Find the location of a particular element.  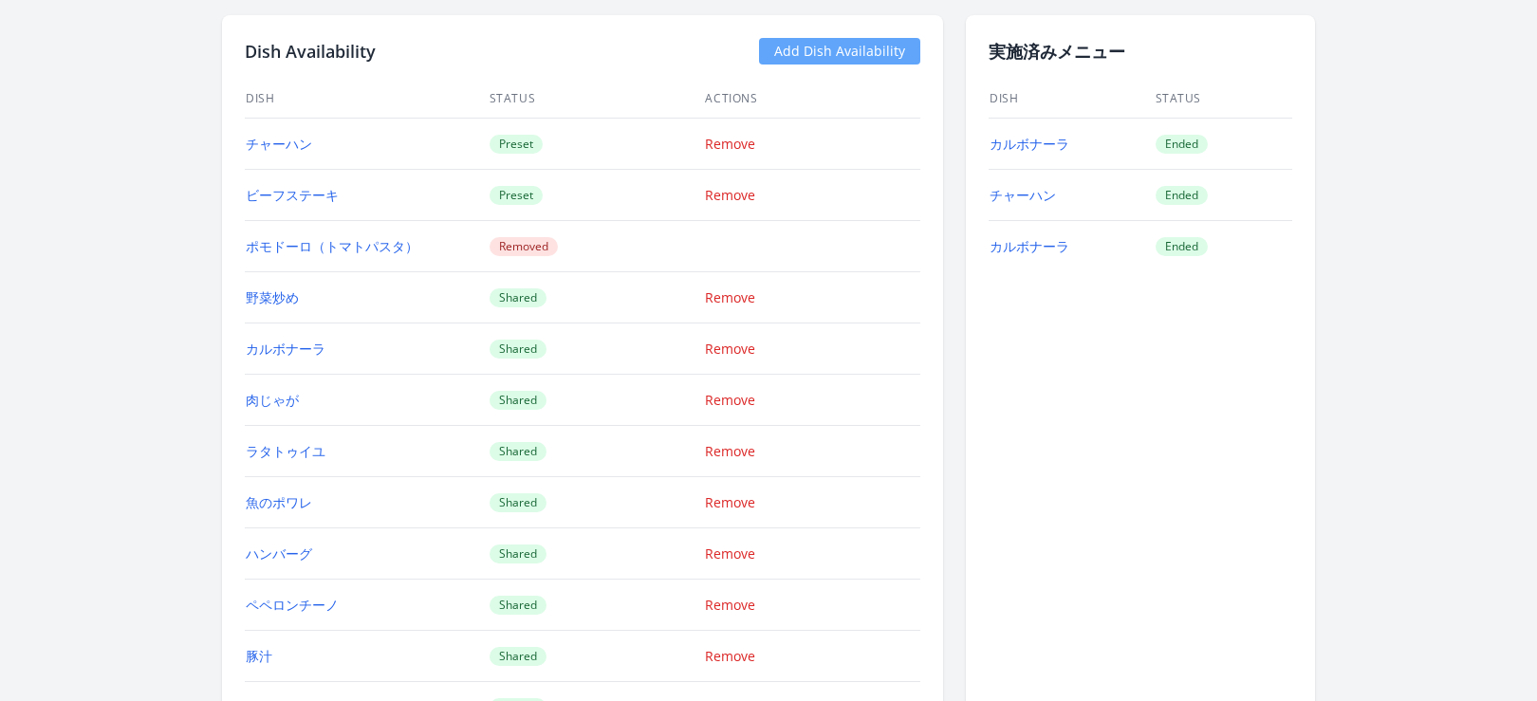

a: ハンバーグ is located at coordinates (279, 553).